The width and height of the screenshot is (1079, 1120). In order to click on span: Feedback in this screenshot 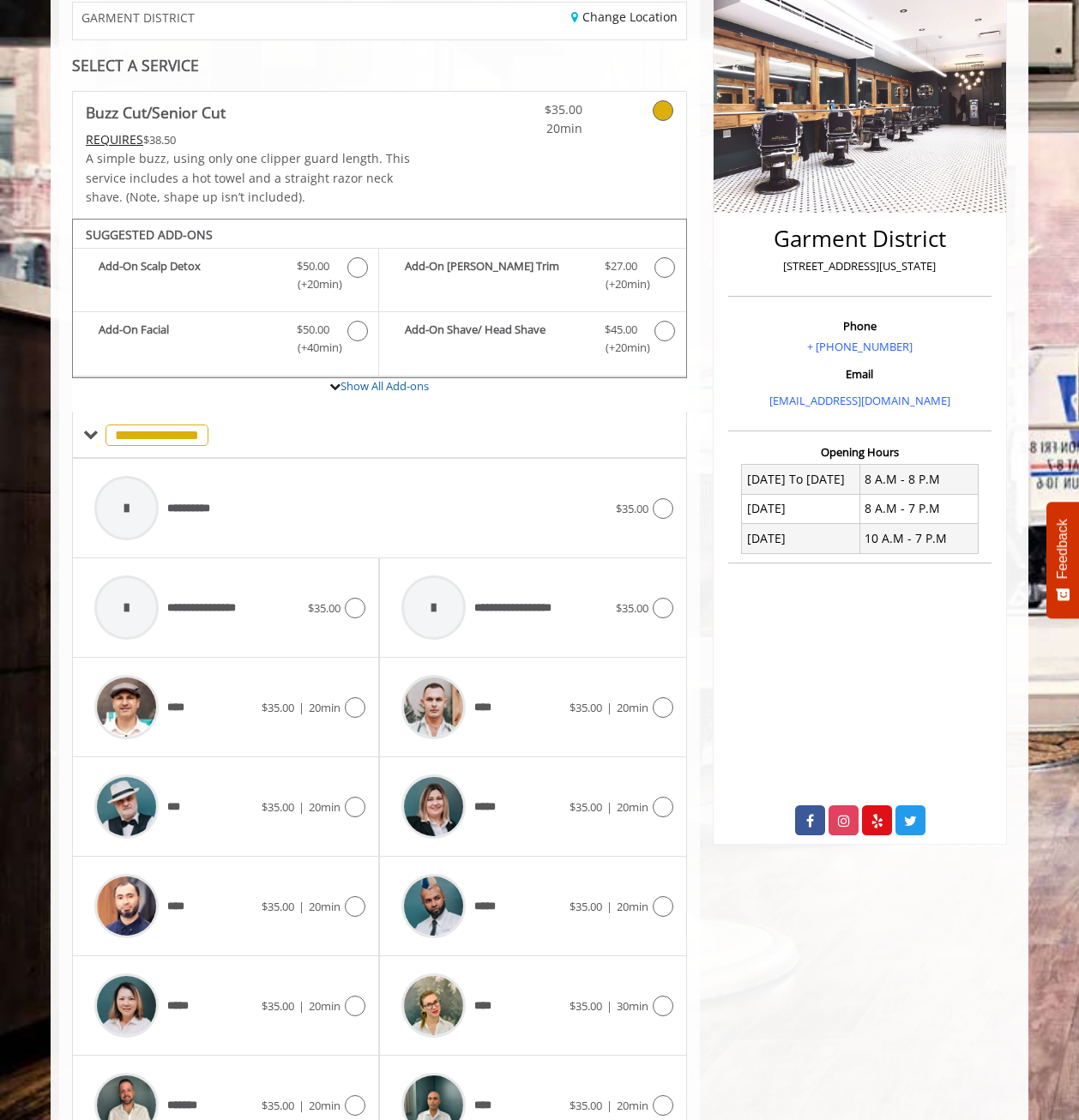, I will do `click(1063, 549)`.